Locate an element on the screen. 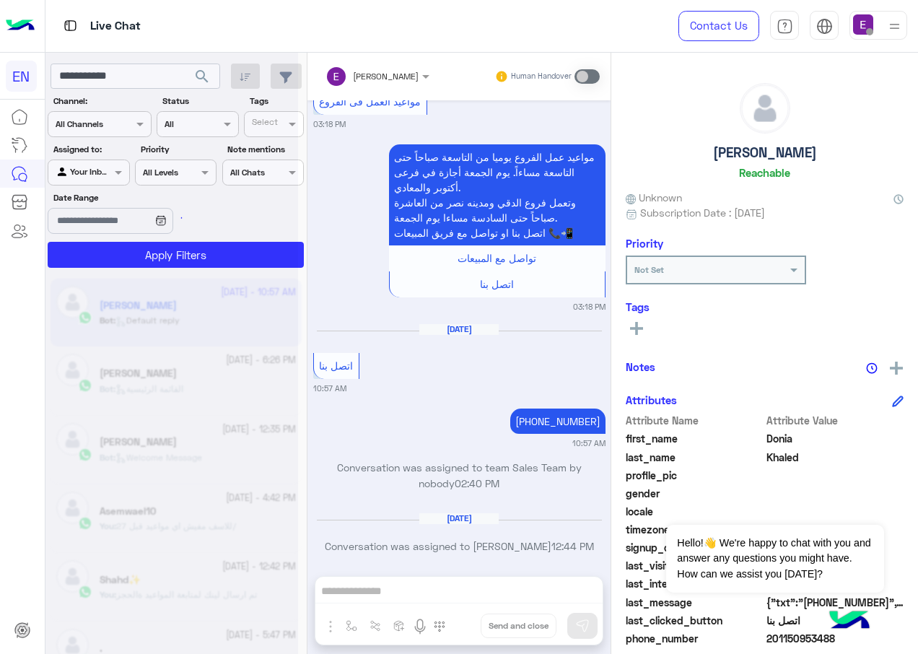 The width and height of the screenshot is (918, 654). img: defaultAdmin.png is located at coordinates (765, 108).